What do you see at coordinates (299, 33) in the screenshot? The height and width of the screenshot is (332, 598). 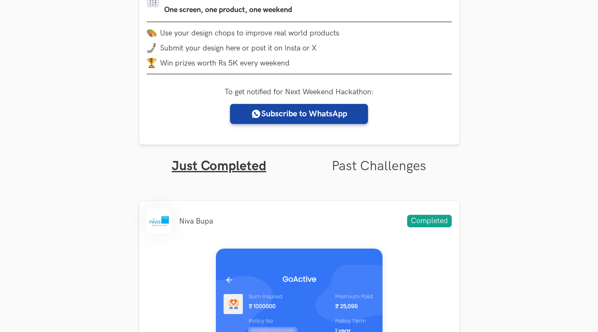 I see `li: Use your design chops to improve real world products` at bounding box center [299, 33].